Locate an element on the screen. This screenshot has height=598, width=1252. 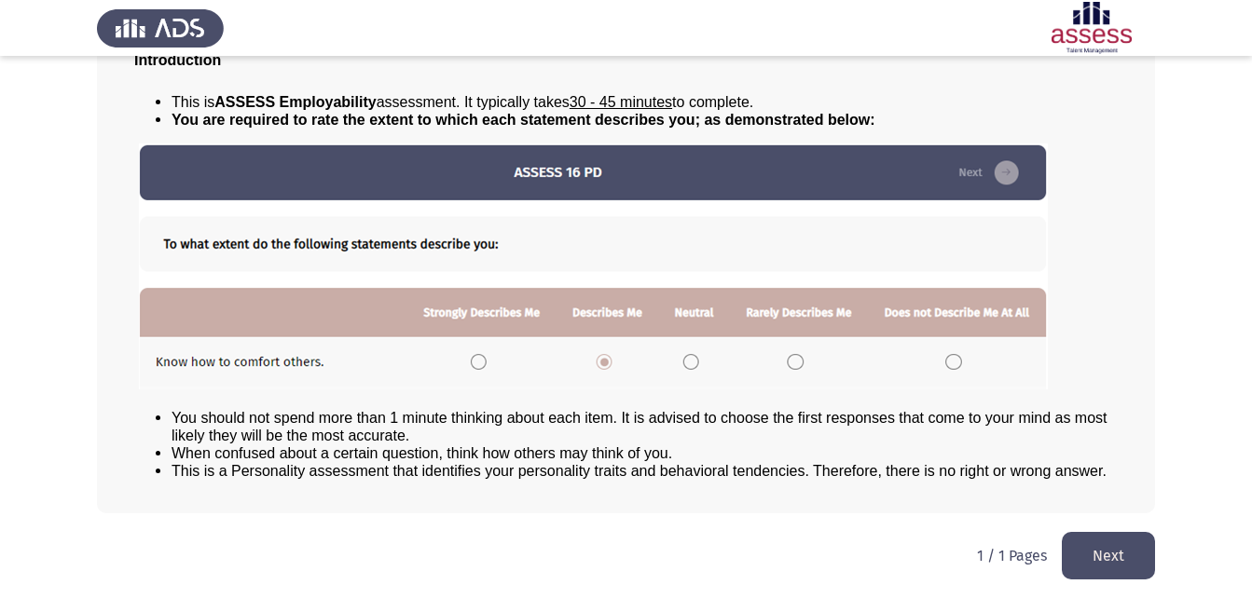
img: Assess Talent Management logo is located at coordinates (160, 28).